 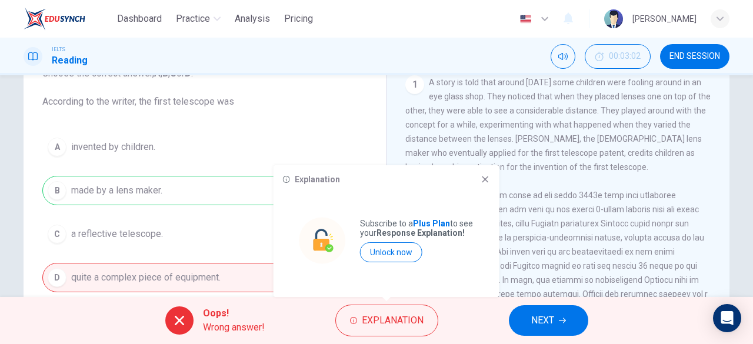 I want to click on img: en, so click(x=525, y=19).